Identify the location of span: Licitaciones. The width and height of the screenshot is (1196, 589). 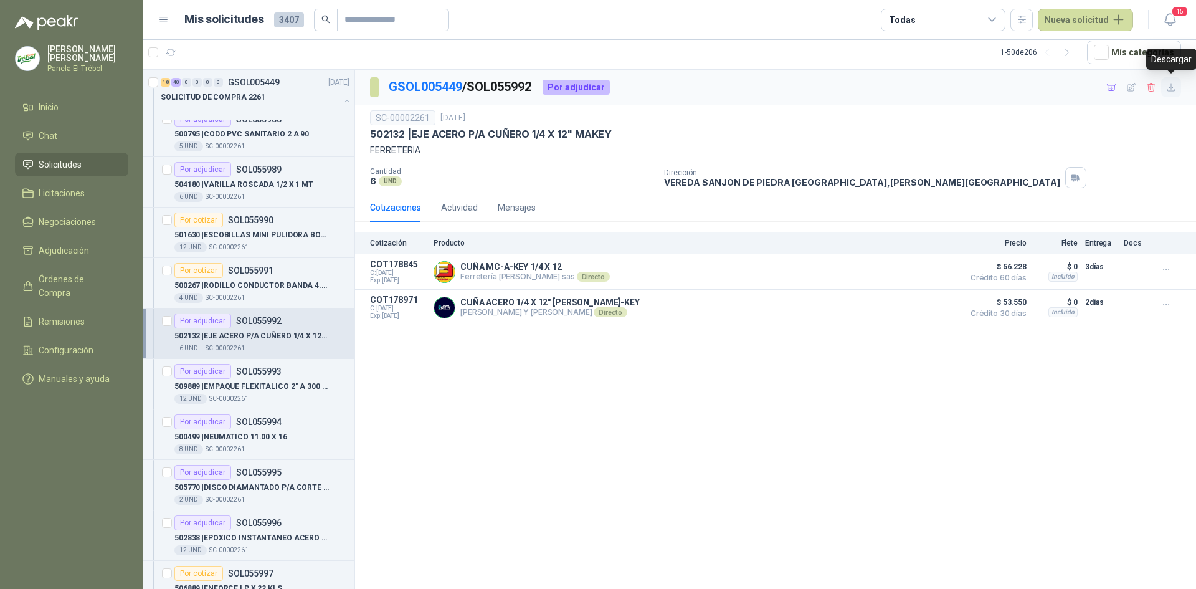
(62, 193).